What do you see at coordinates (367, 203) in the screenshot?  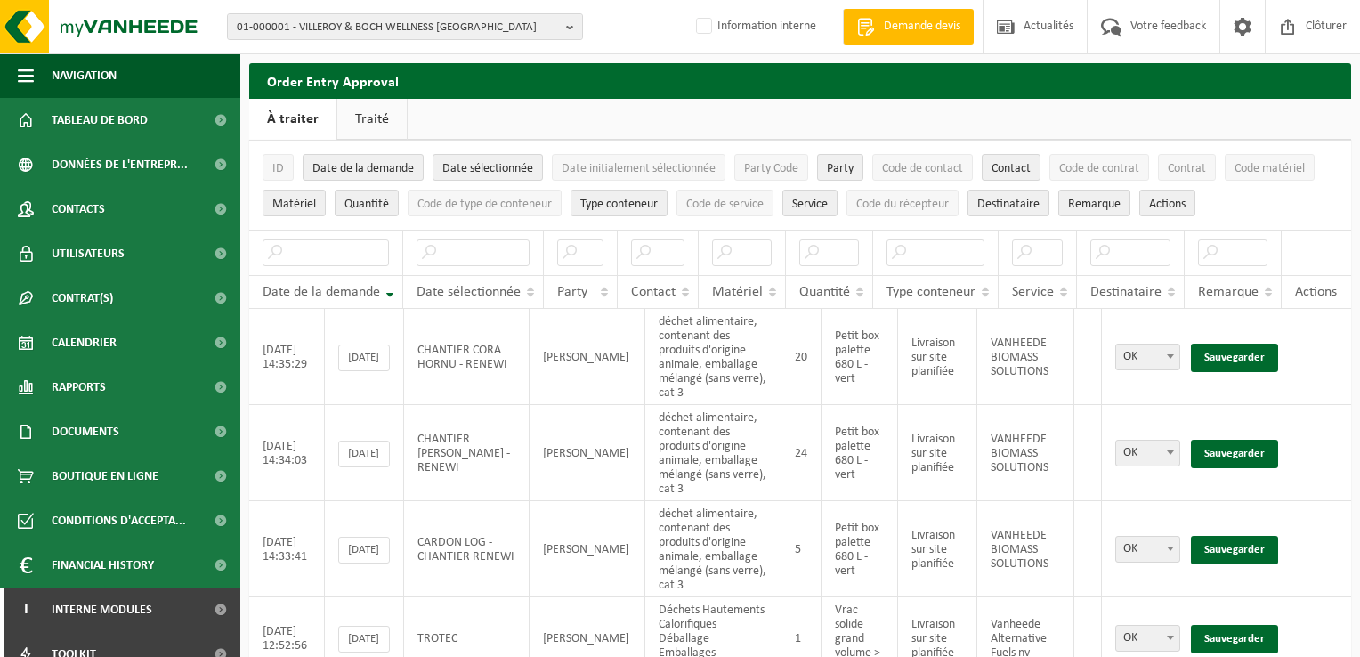 I see `button: QuantitéQuantité: Activate to sort` at bounding box center [367, 203].